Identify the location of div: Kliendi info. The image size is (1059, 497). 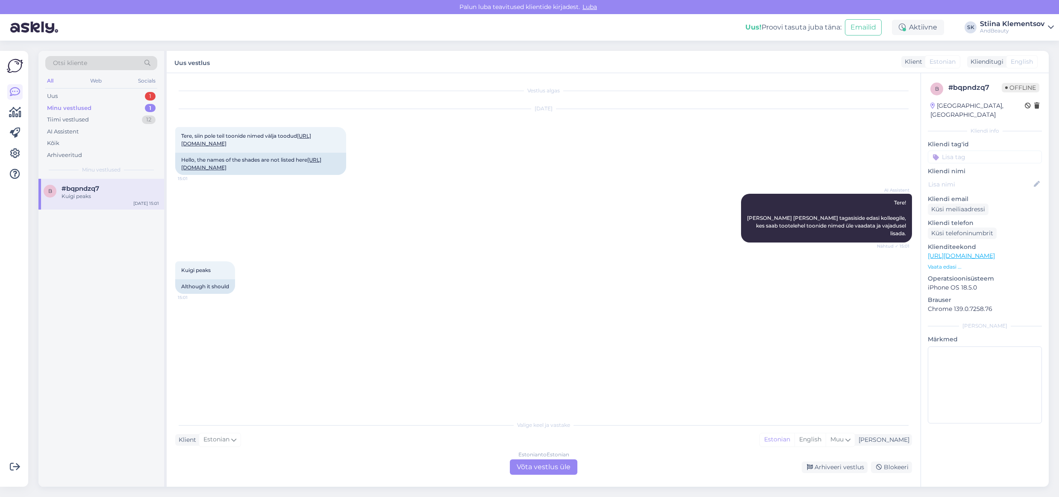
(985, 131).